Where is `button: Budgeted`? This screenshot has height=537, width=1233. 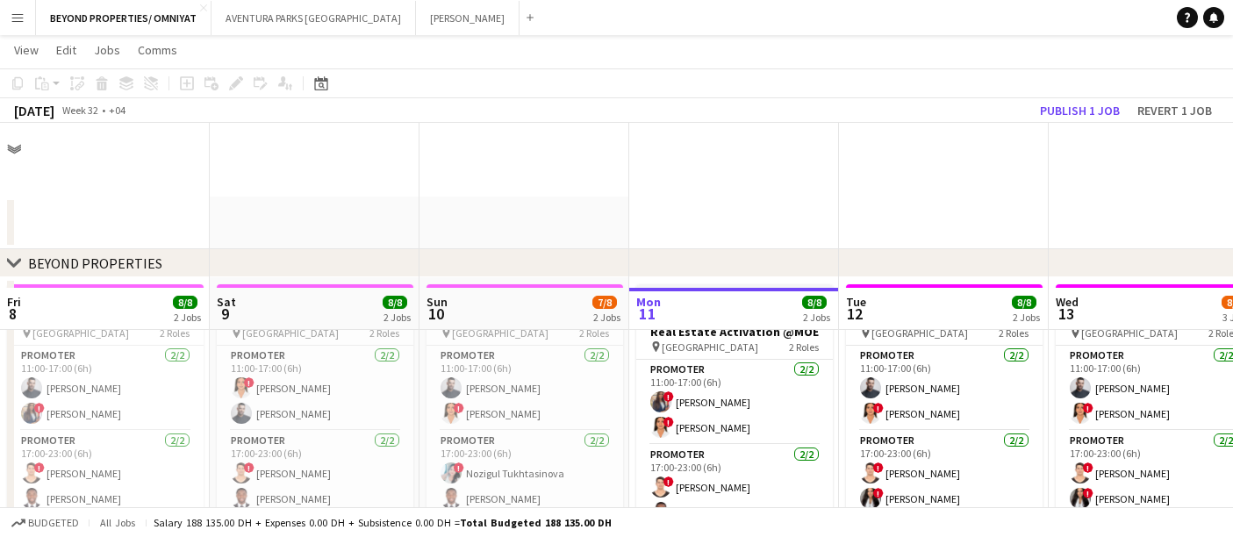
button: Budgeted is located at coordinates (45, 523).